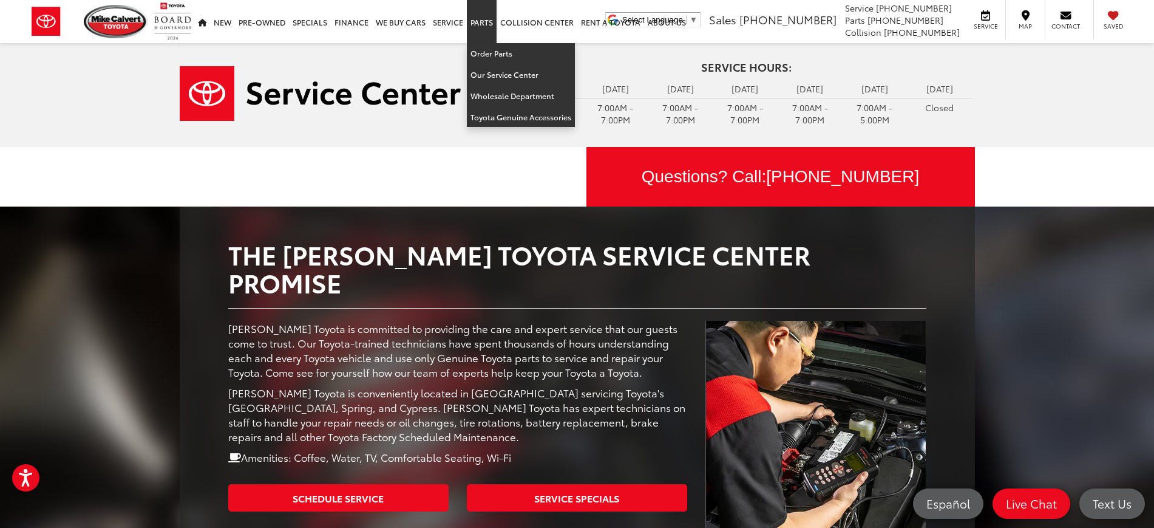  What do you see at coordinates (1112, 503) in the screenshot?
I see `span: Text Us` at bounding box center [1112, 503].